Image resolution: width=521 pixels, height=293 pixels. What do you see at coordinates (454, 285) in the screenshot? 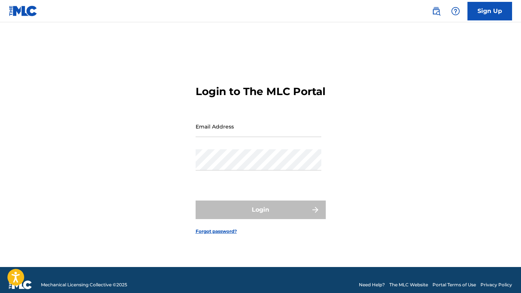
I see `a: Portal Terms of Use` at bounding box center [454, 285].